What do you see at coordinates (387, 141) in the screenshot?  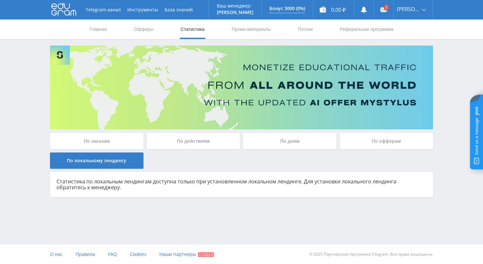 I see `div: По офферам` at bounding box center [387, 141].